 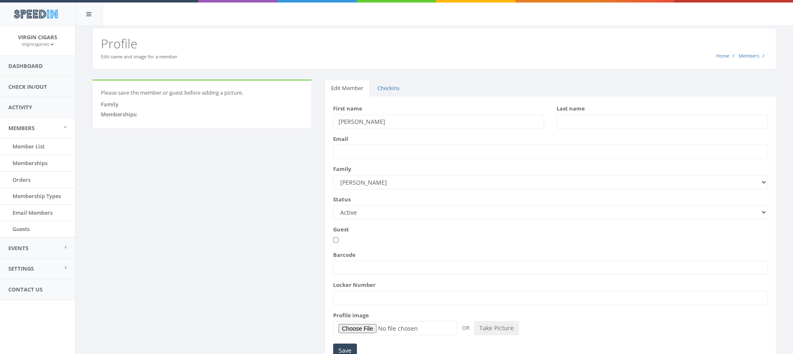 I want to click on span: Settings, so click(x=21, y=269).